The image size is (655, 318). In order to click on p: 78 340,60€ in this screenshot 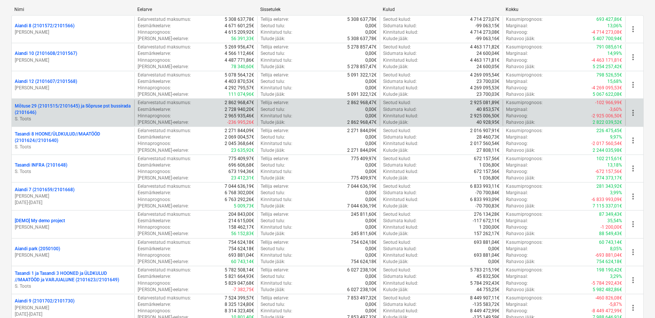, I will do `click(242, 67)`.